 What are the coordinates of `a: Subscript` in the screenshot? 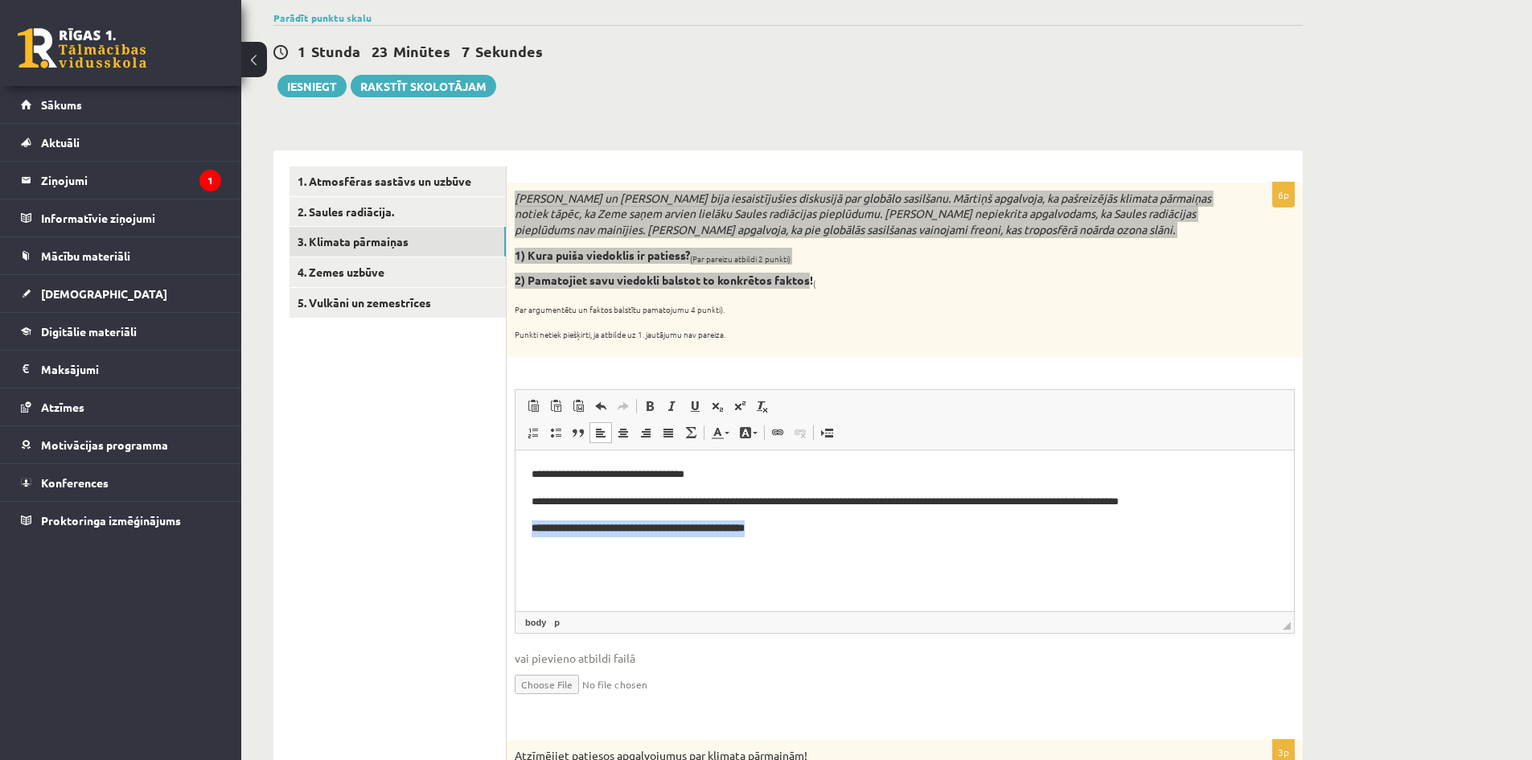 It's located at (717, 406).